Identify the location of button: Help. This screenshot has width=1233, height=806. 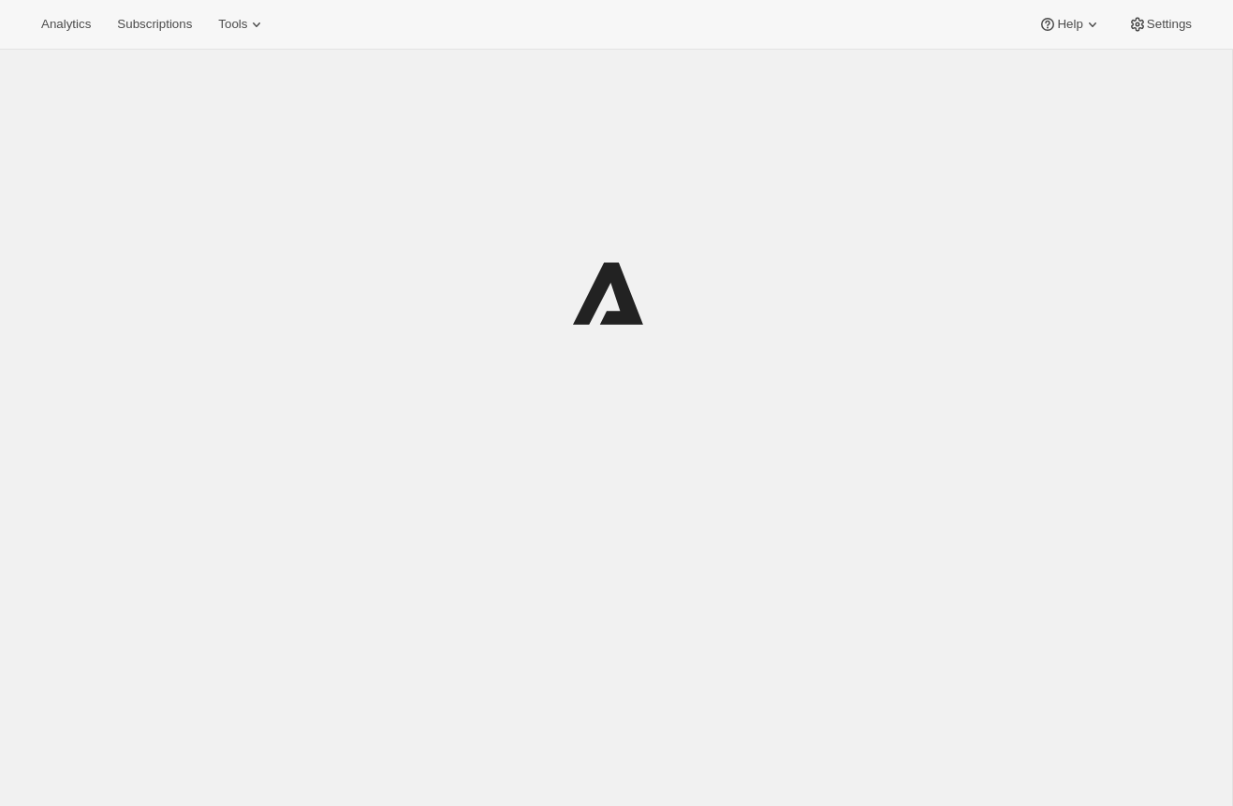
(1069, 24).